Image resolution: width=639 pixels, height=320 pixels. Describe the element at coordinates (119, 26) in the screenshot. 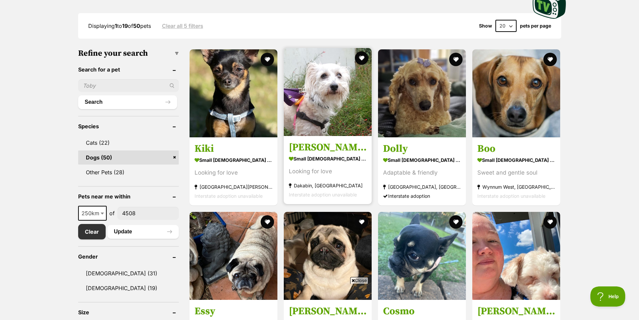

I see `span: Displaying to of pets` at that location.